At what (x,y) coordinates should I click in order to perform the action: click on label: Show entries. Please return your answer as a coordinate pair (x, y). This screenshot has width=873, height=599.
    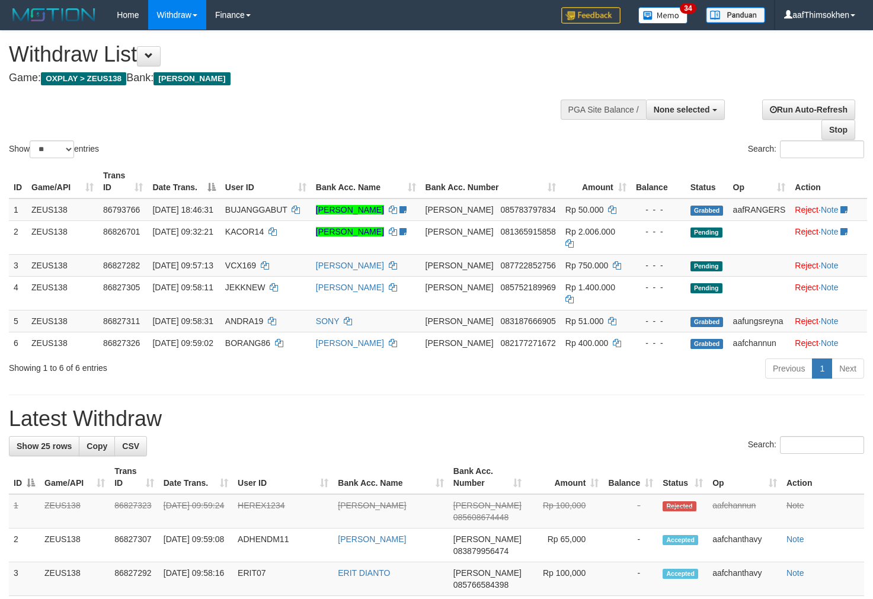
    Looking at the image, I should click on (54, 149).